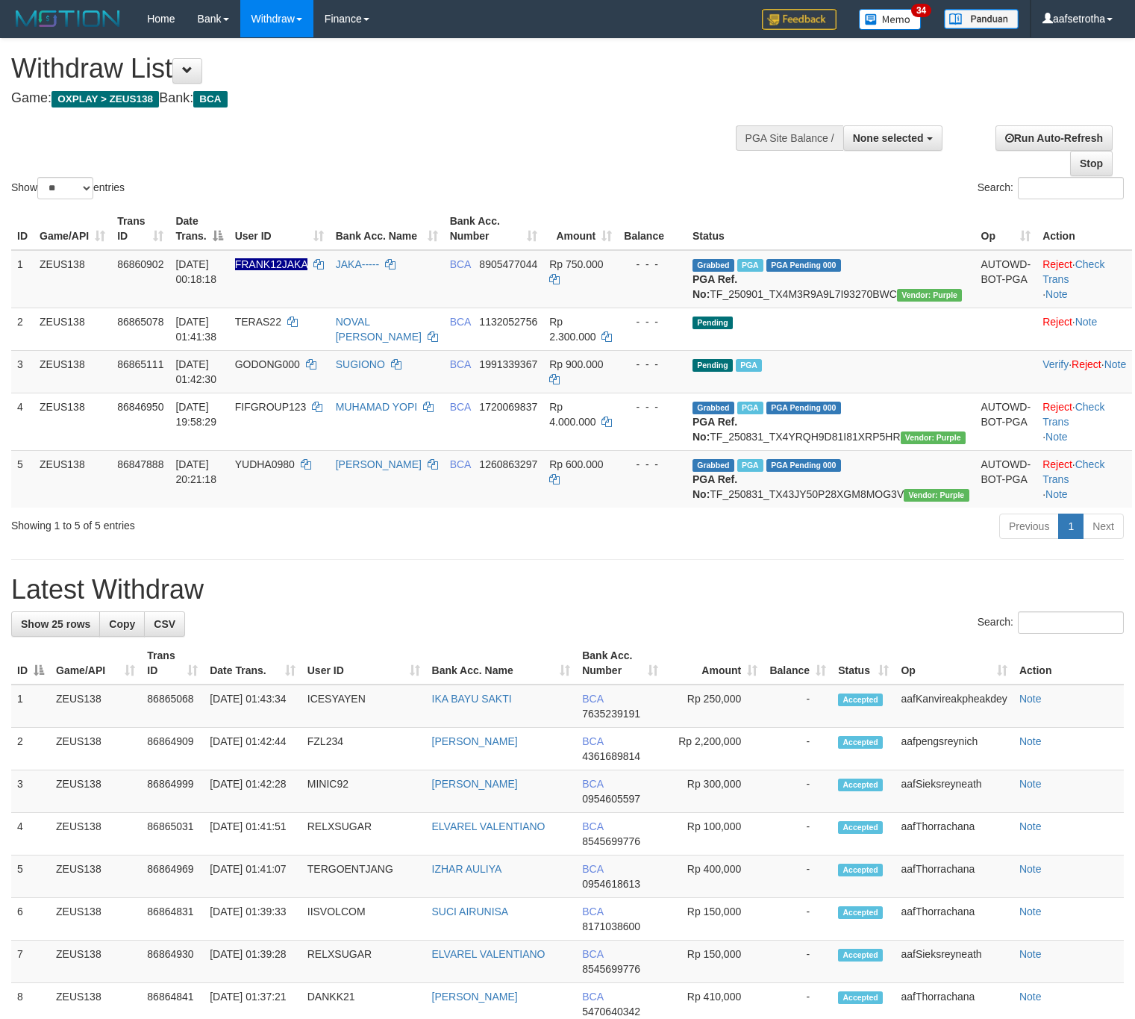 This screenshot has height=1019, width=1135. Describe the element at coordinates (358, 264) in the screenshot. I see `a: JAKA-----` at that location.